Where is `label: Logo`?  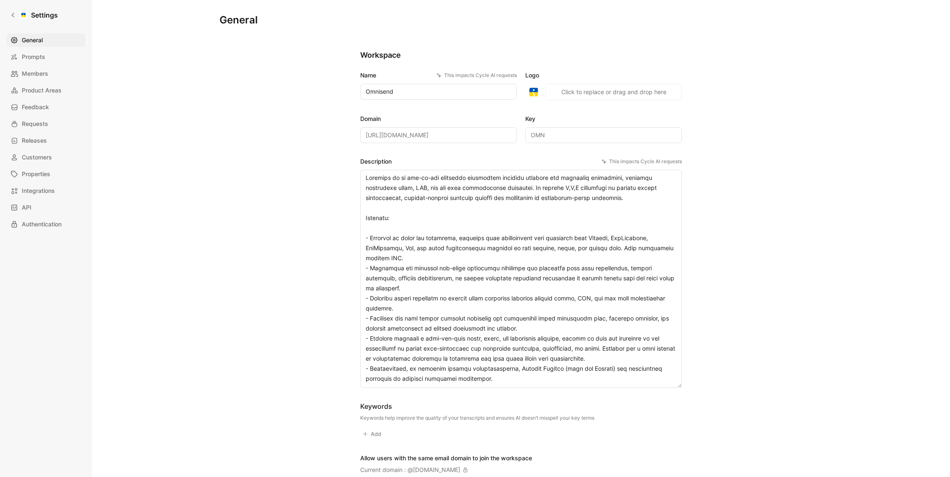 label: Logo is located at coordinates (603, 75).